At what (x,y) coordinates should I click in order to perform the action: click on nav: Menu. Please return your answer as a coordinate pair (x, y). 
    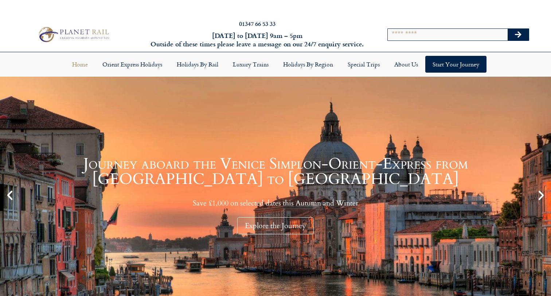
    Looking at the image, I should click on (276, 64).